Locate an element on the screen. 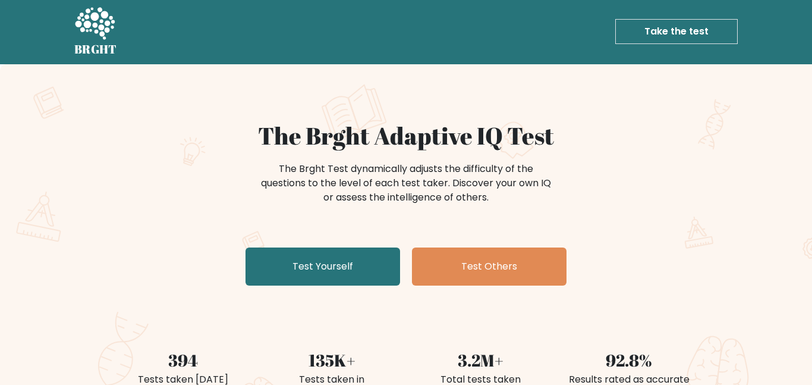 This screenshot has height=385, width=812. div: 3.2M+ is located at coordinates (480, 360).